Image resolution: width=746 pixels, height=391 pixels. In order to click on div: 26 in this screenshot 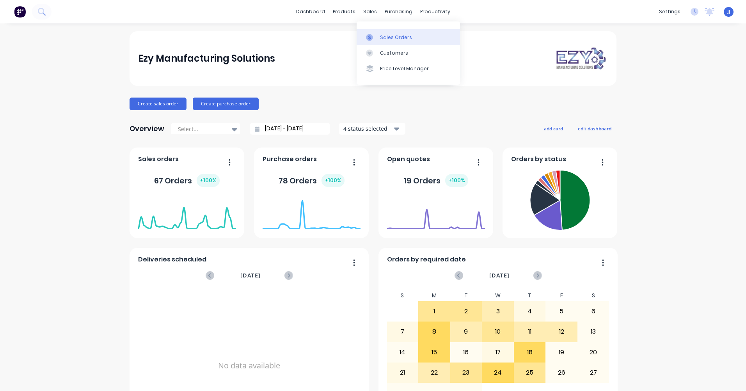, I will do `click(562, 373)`.